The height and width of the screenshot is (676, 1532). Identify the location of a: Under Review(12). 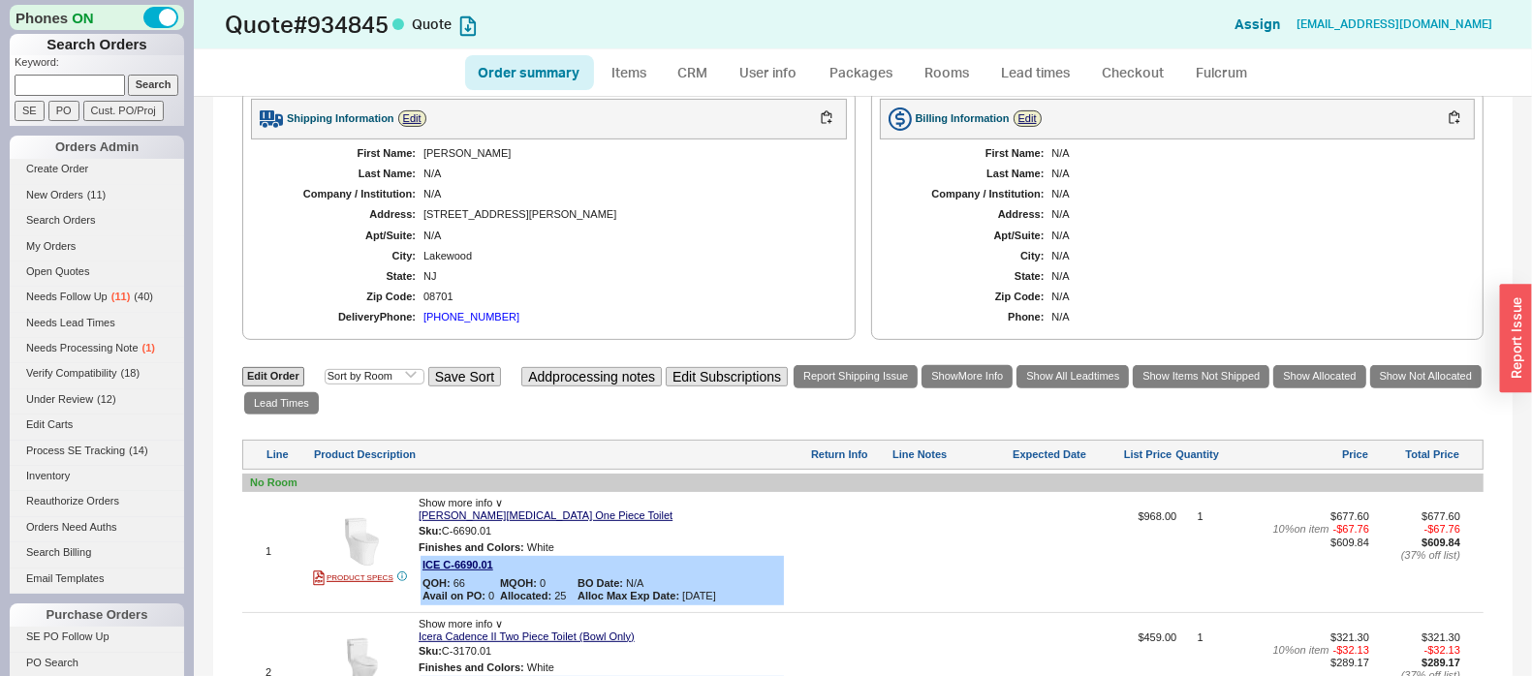
(97, 399).